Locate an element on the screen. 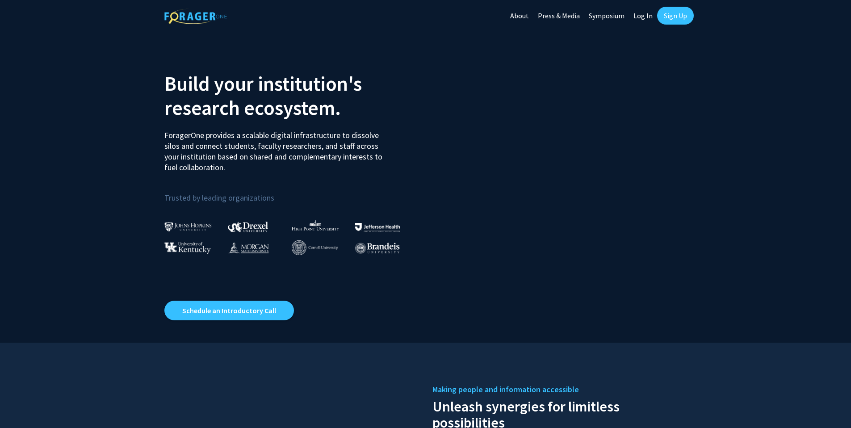 This screenshot has width=851, height=428. img: Cornell University is located at coordinates (315, 247).